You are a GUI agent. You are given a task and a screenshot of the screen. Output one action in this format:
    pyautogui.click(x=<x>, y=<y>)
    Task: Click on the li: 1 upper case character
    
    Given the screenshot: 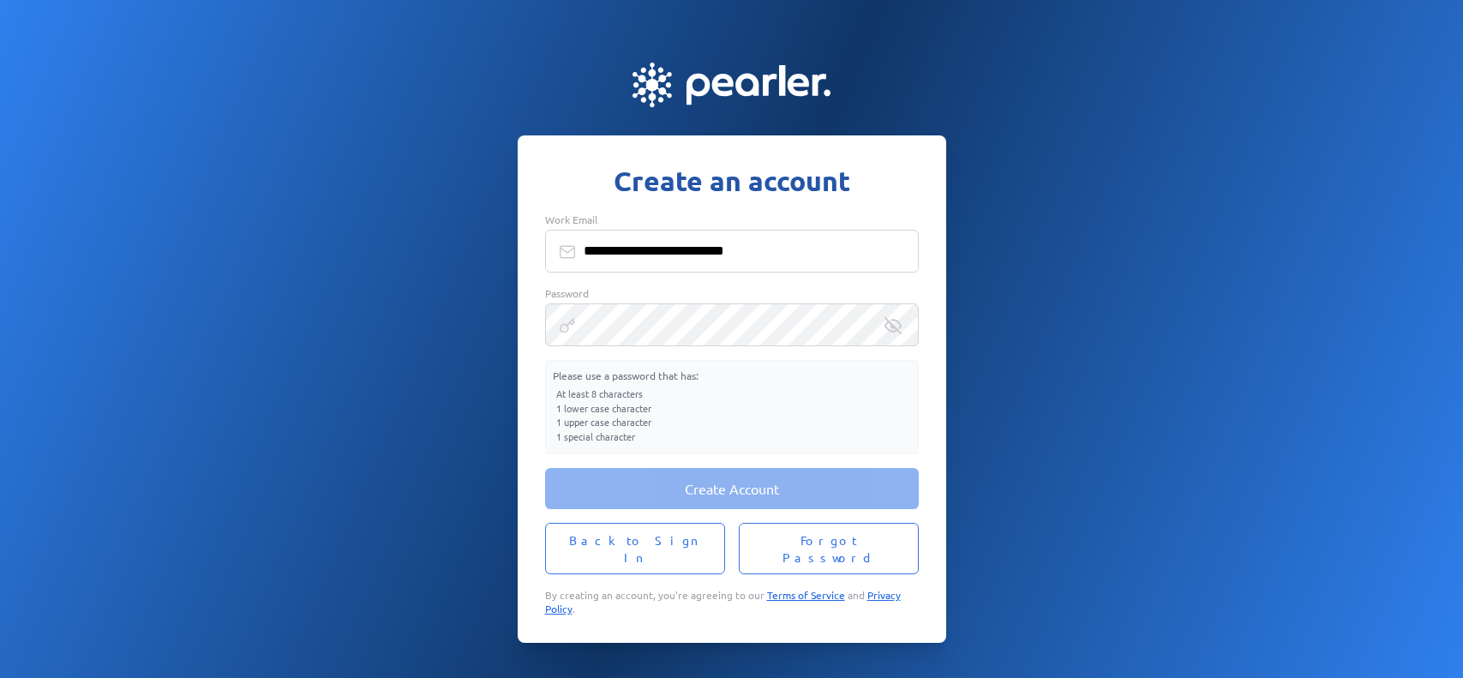 What is the action you would take?
    pyautogui.click(x=732, y=422)
    